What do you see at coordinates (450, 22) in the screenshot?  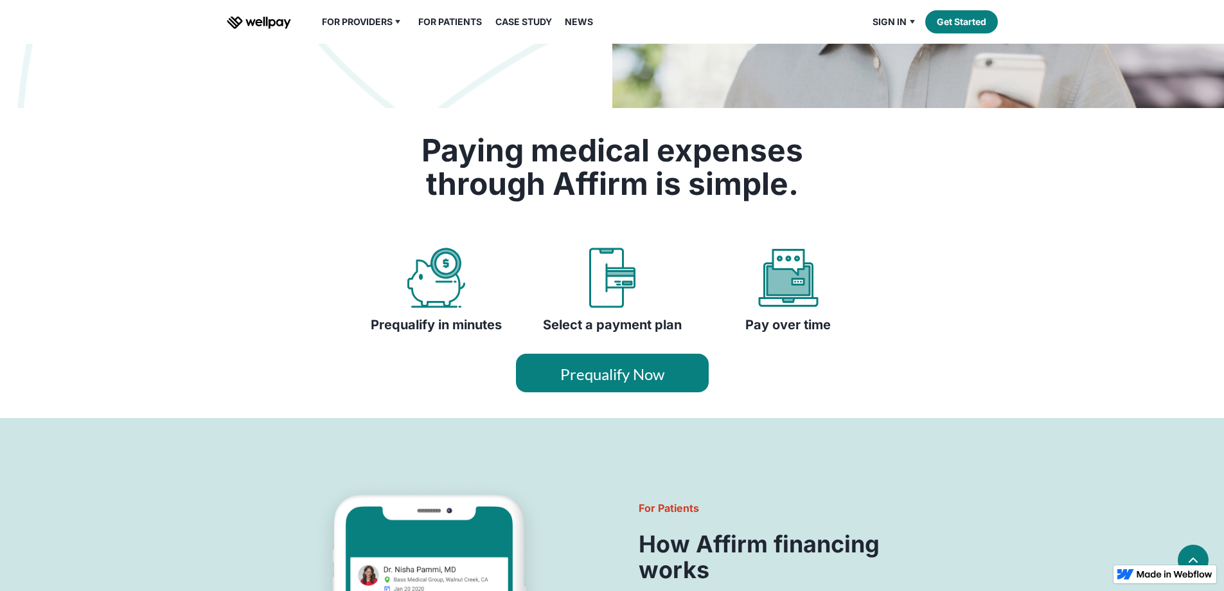 I see `a: For Patients` at bounding box center [450, 22].